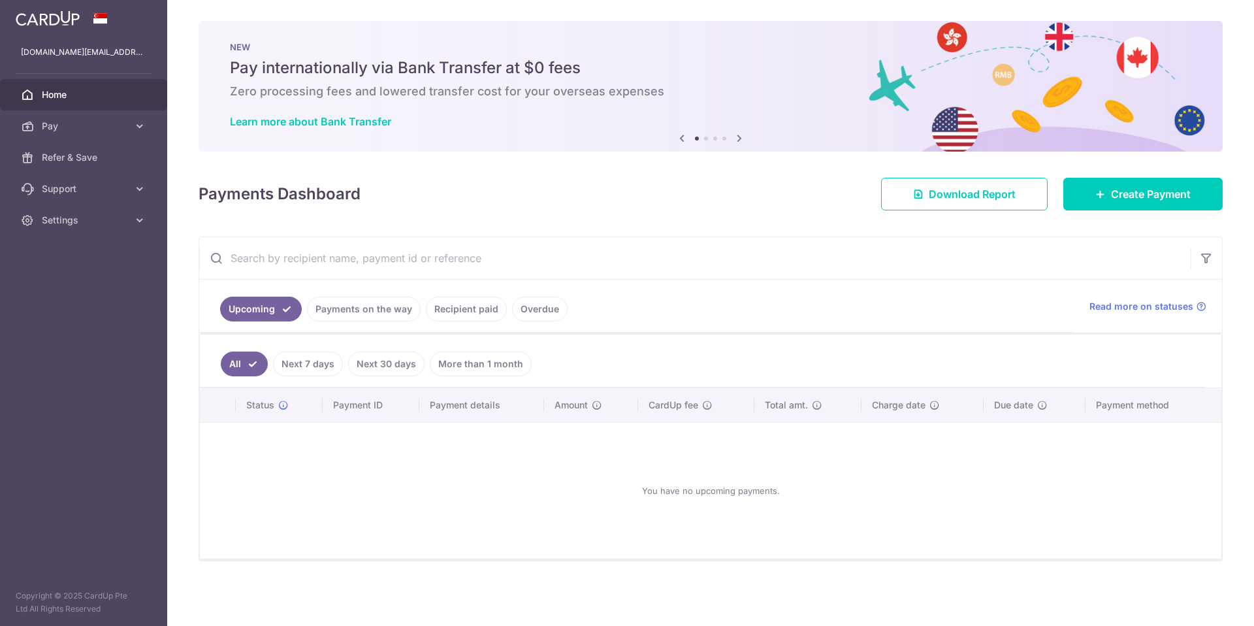 Image resolution: width=1254 pixels, height=626 pixels. What do you see at coordinates (85, 220) in the screenshot?
I see `span: Settings` at bounding box center [85, 220].